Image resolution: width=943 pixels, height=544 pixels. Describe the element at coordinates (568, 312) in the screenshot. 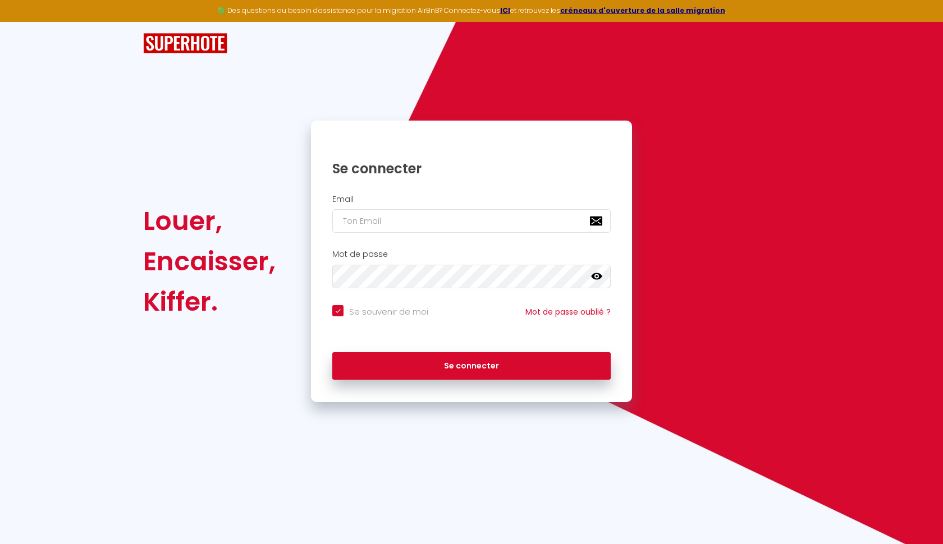

I see `a: Mot de passe oublié ?` at that location.